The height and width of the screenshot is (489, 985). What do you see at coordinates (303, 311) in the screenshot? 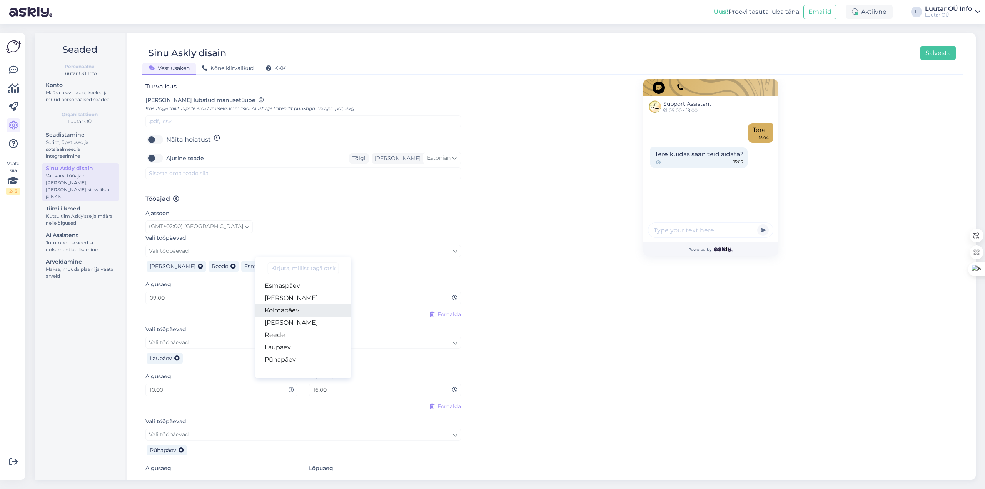
I see `a: Kolmapäev` at bounding box center [303, 311].